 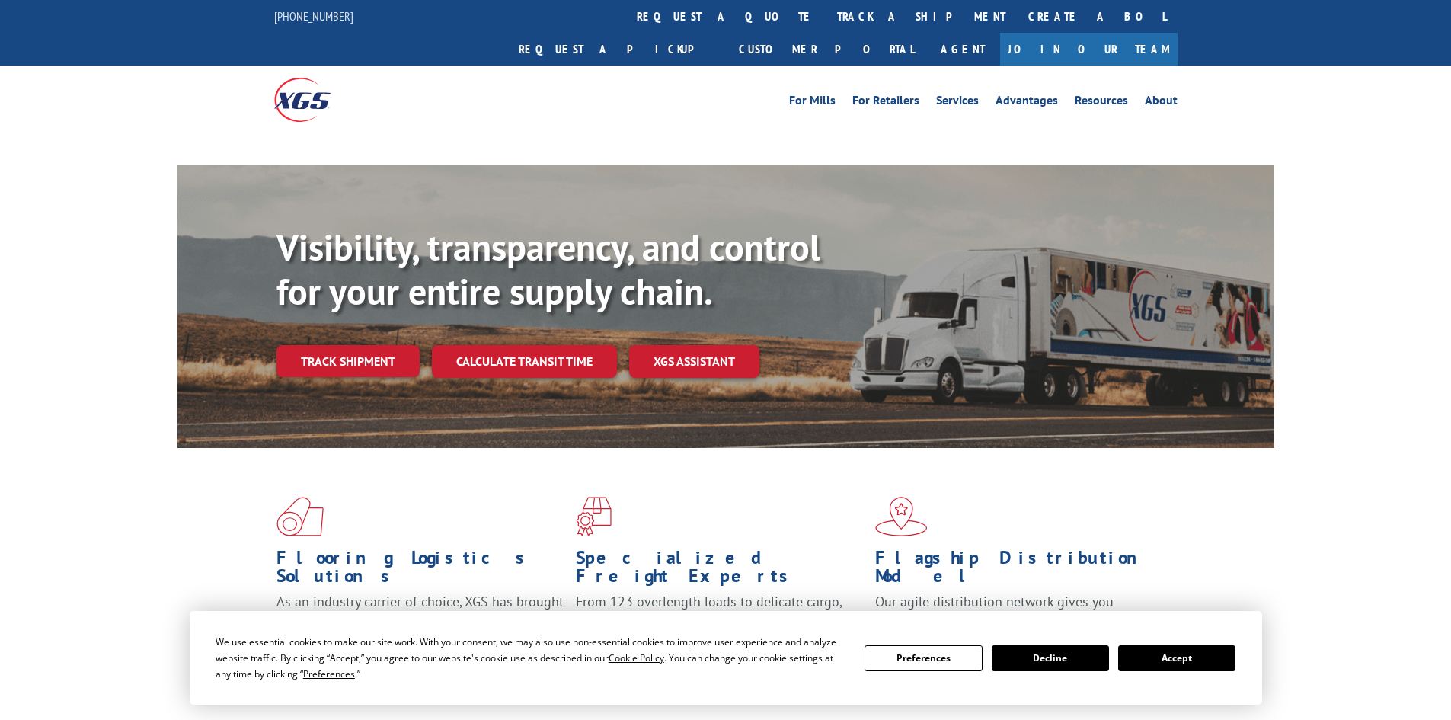 I want to click on button: Decline, so click(x=1050, y=658).